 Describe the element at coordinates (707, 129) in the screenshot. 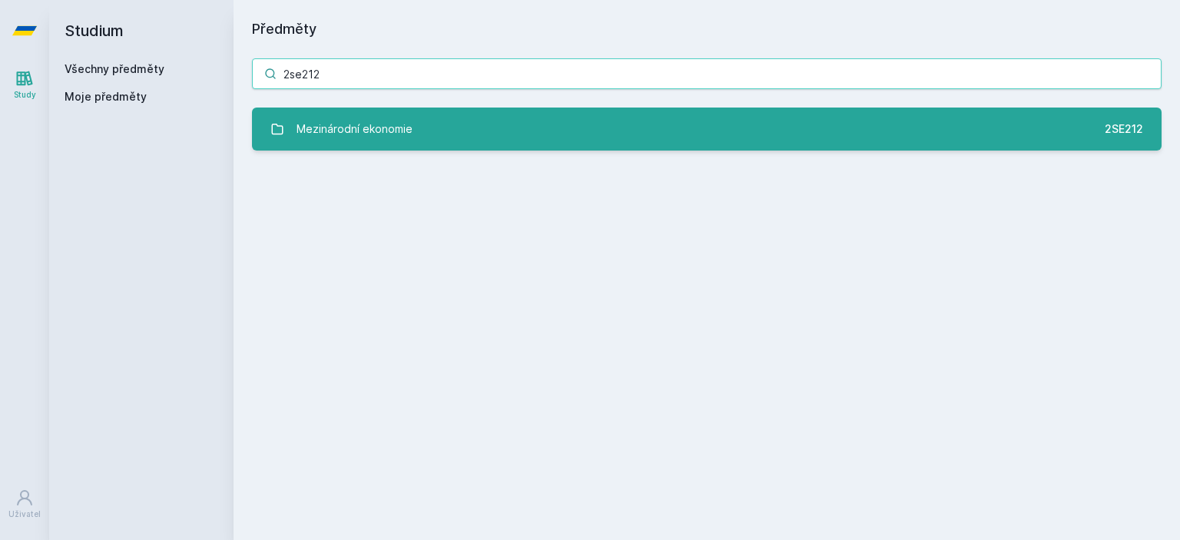

I see `a: Mezinárodní ekonomie 2SE212` at that location.